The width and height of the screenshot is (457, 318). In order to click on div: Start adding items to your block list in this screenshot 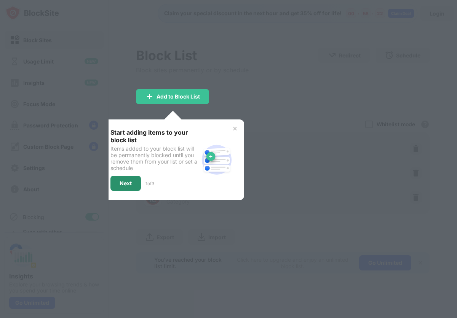, I will do `click(154, 136)`.